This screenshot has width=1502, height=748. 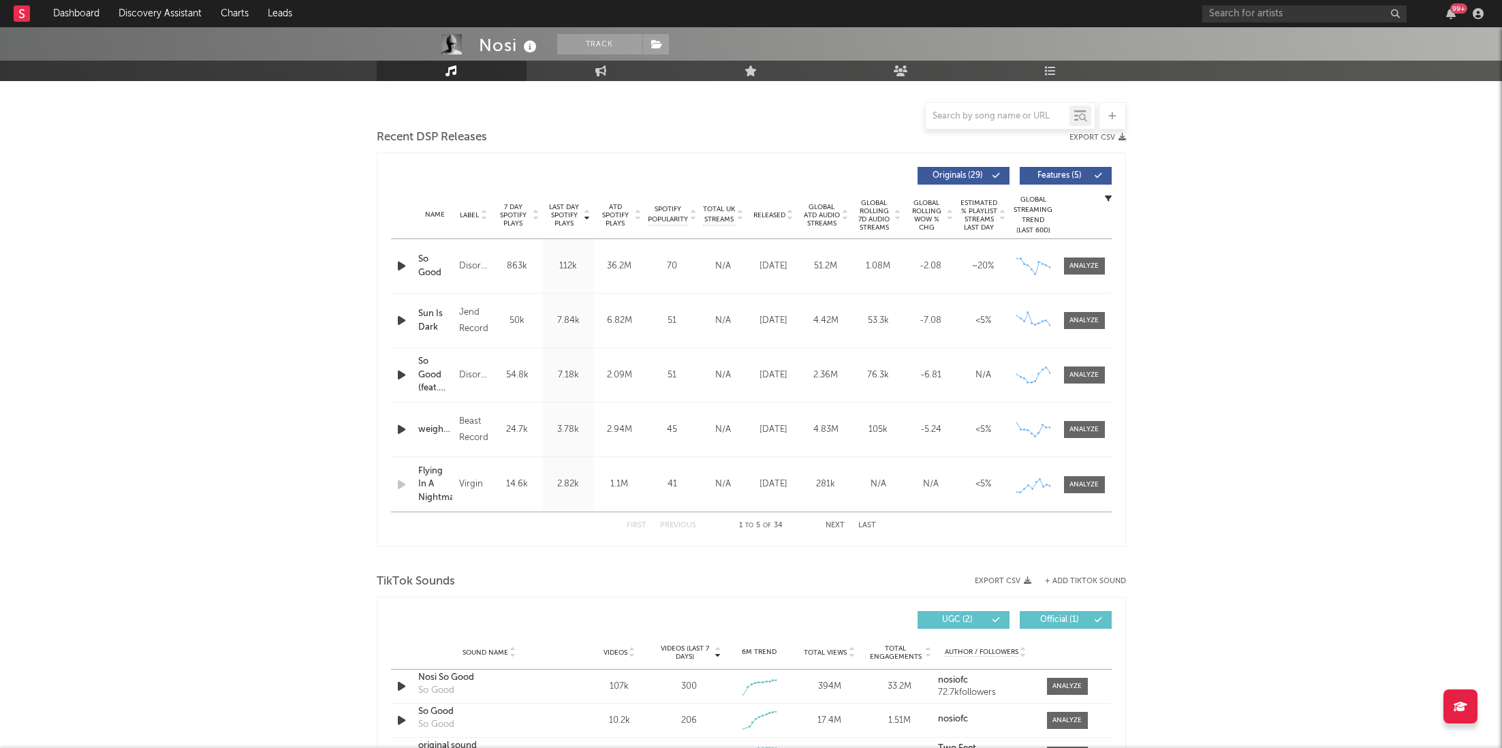 I want to click on div: Beast Records, so click(x=473, y=430).